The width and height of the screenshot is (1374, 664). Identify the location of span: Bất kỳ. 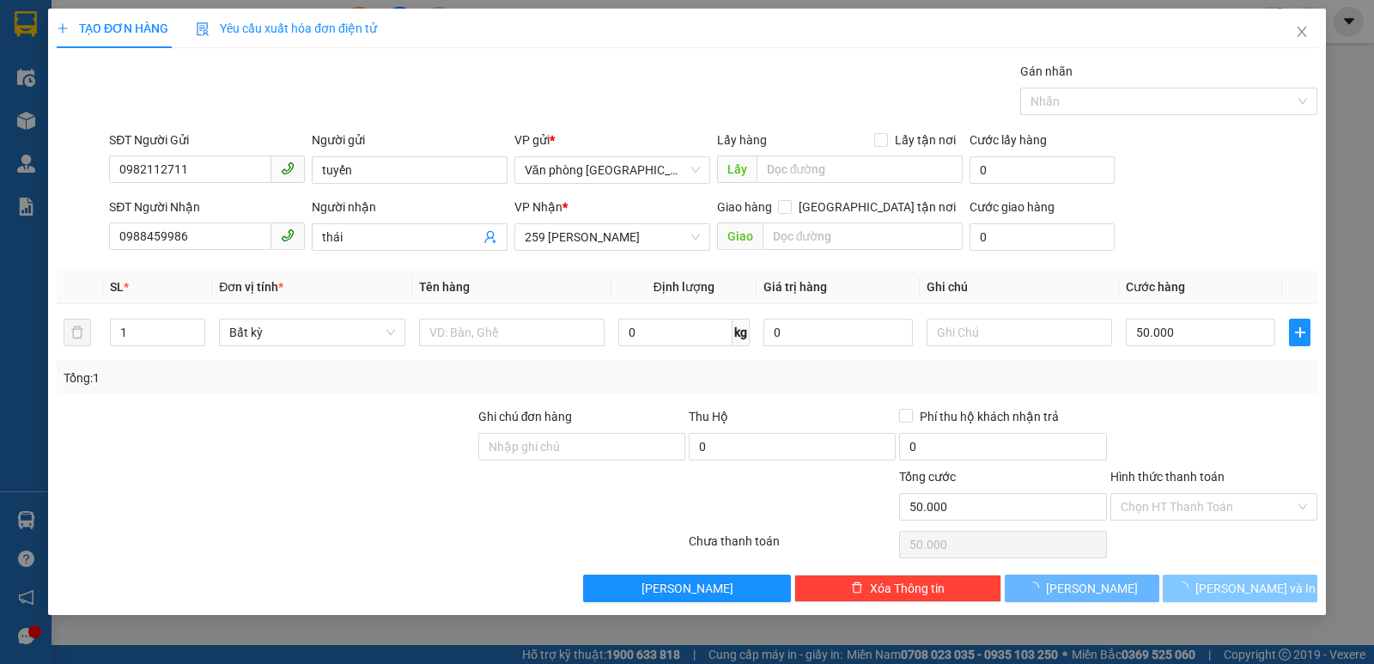
(312, 332).